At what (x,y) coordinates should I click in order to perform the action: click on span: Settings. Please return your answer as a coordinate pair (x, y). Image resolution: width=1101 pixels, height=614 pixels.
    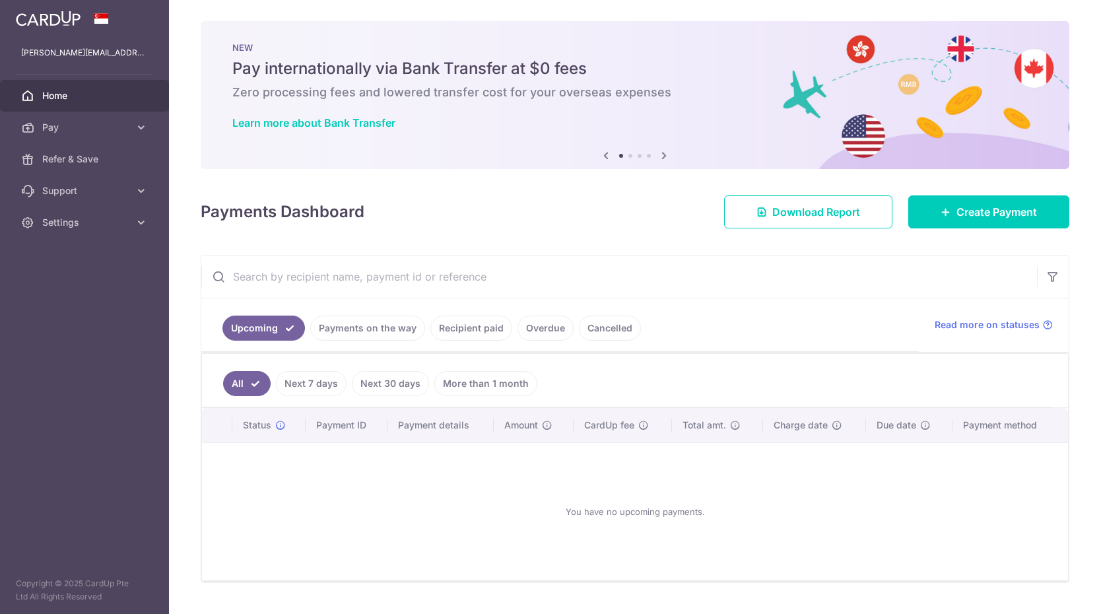
    Looking at the image, I should click on (86, 223).